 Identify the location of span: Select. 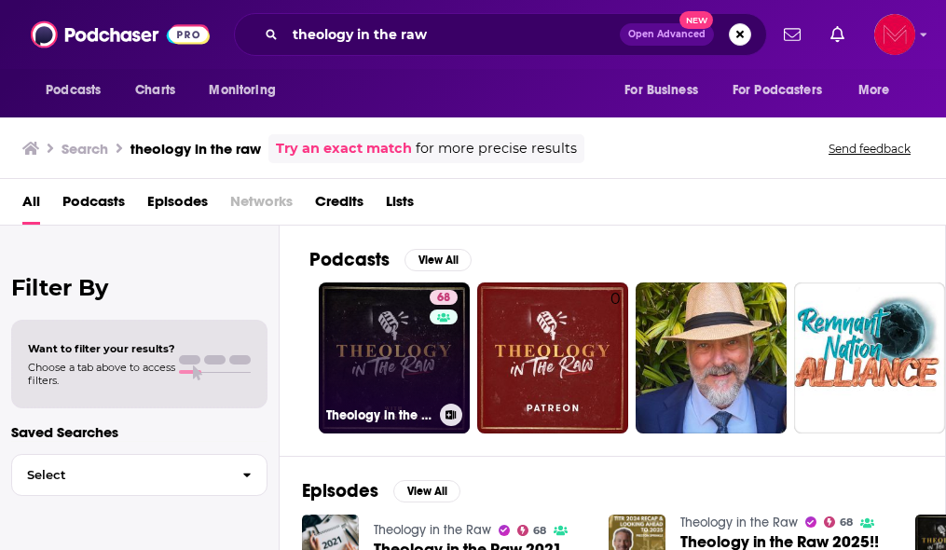
(119, 474).